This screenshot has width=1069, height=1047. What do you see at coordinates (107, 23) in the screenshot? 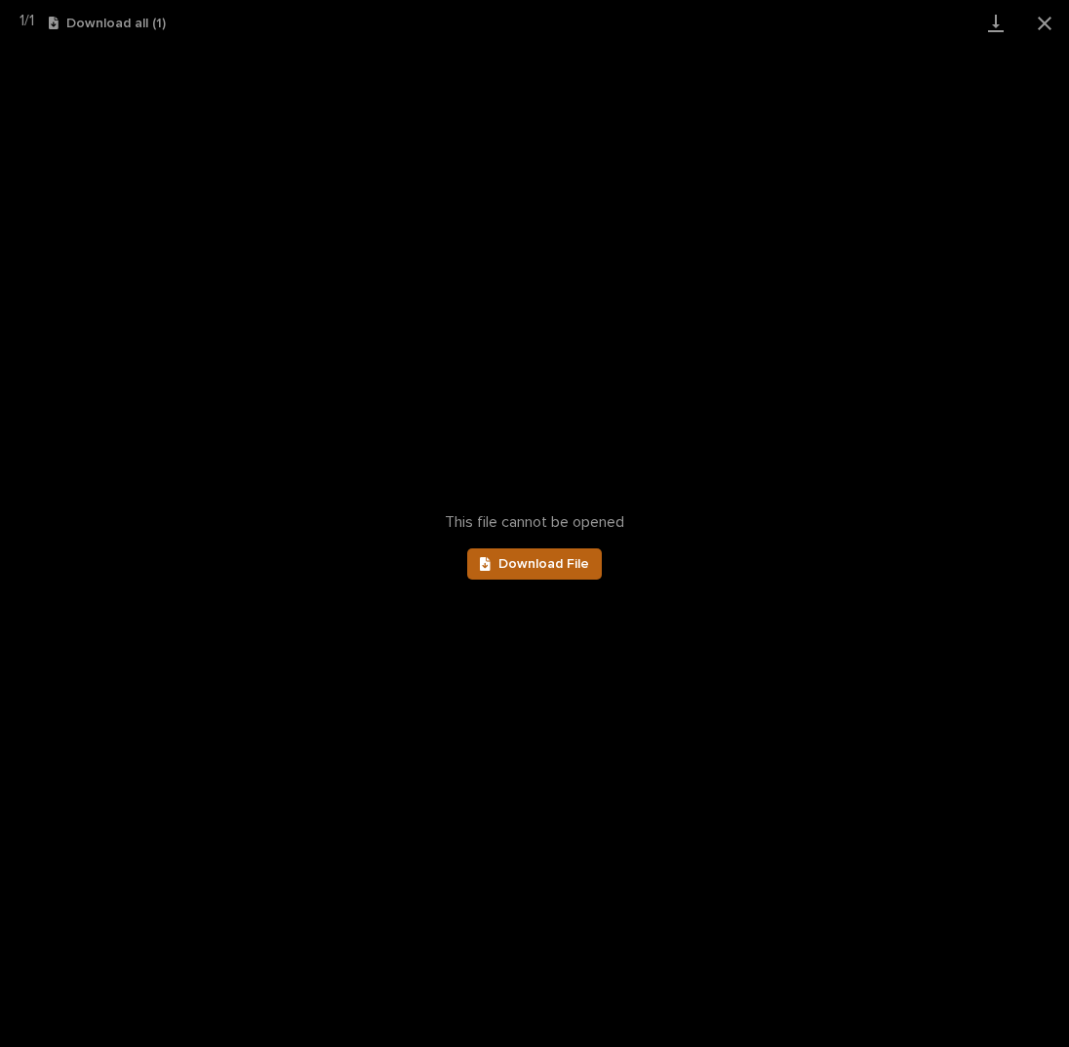
I see `button: Download all (1)` at bounding box center [107, 23].